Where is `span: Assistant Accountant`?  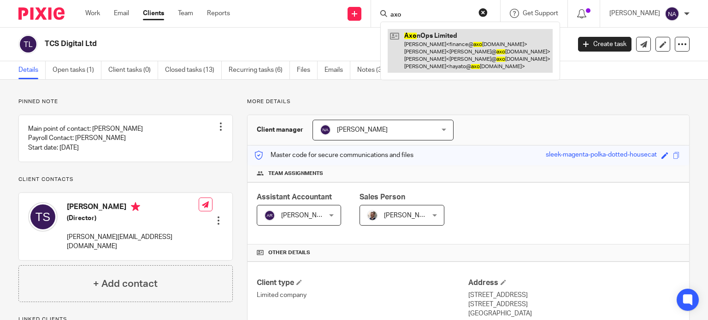 span: Assistant Accountant is located at coordinates (294, 197).